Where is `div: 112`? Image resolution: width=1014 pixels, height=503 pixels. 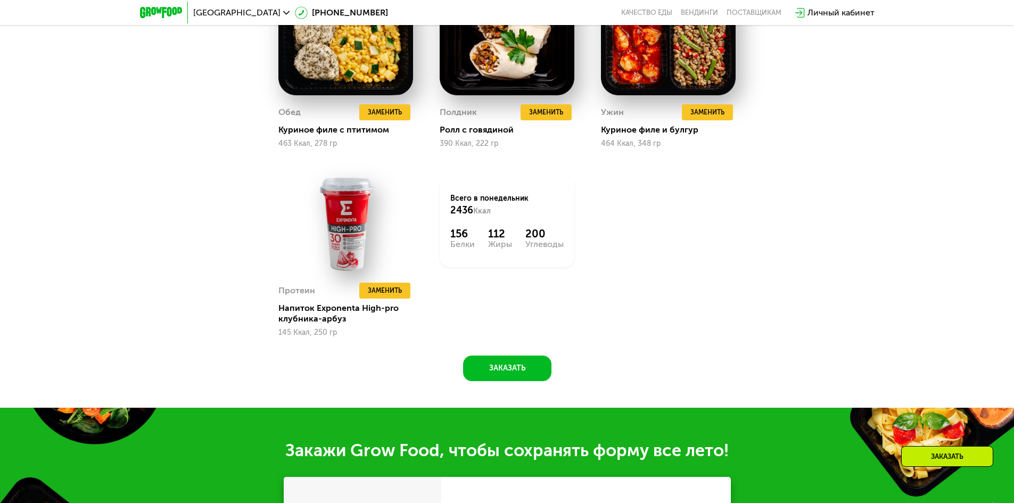
div: 112 is located at coordinates (500, 234).